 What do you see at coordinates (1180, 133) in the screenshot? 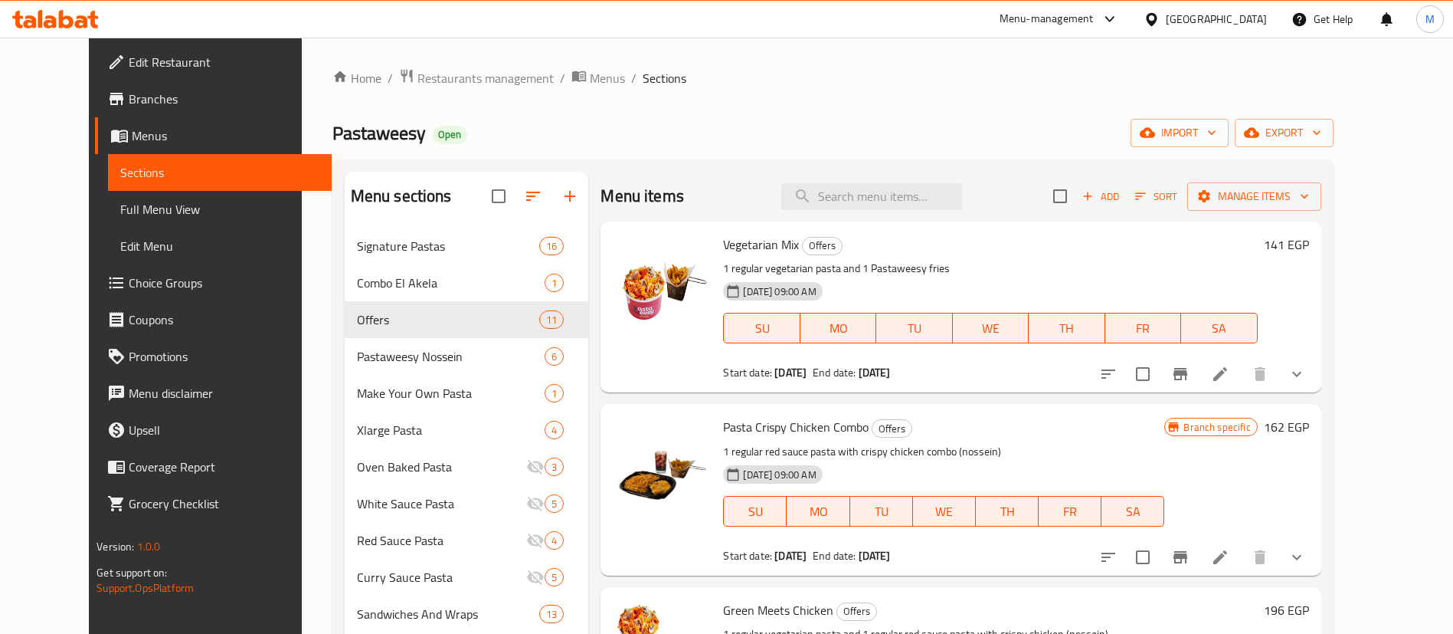
I see `span: import` at bounding box center [1180, 133].